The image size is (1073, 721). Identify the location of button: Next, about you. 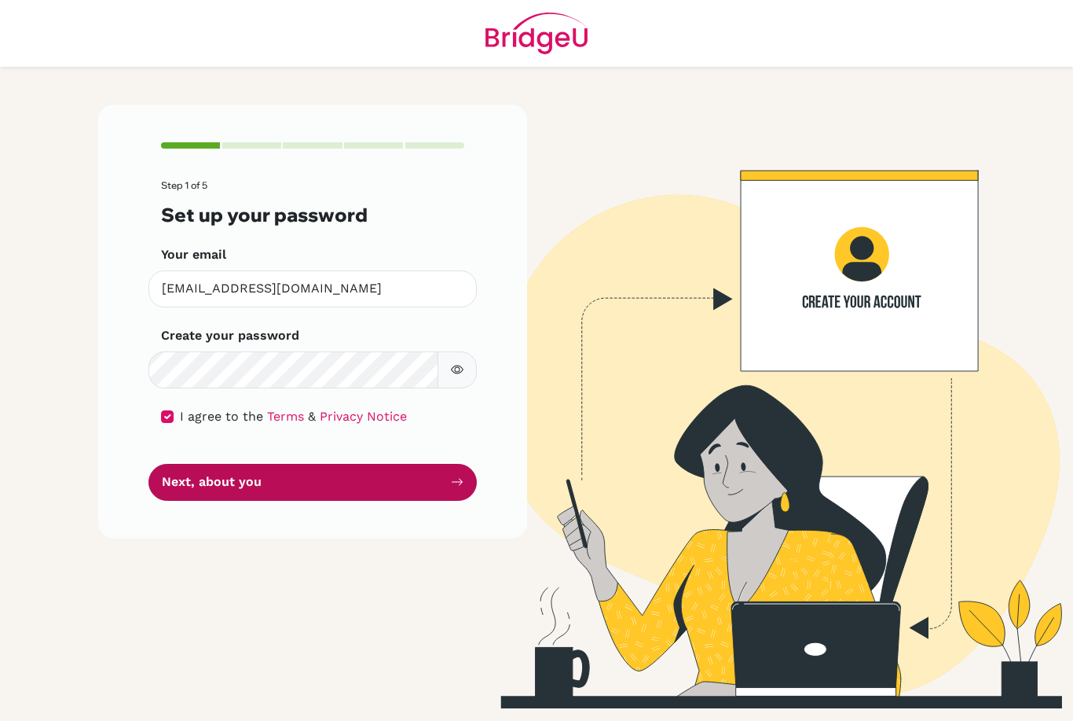
(313, 482).